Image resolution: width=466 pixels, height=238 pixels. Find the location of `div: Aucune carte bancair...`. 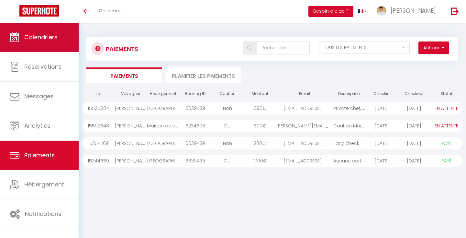

div: Aucune carte bancair... is located at coordinates (349, 161).